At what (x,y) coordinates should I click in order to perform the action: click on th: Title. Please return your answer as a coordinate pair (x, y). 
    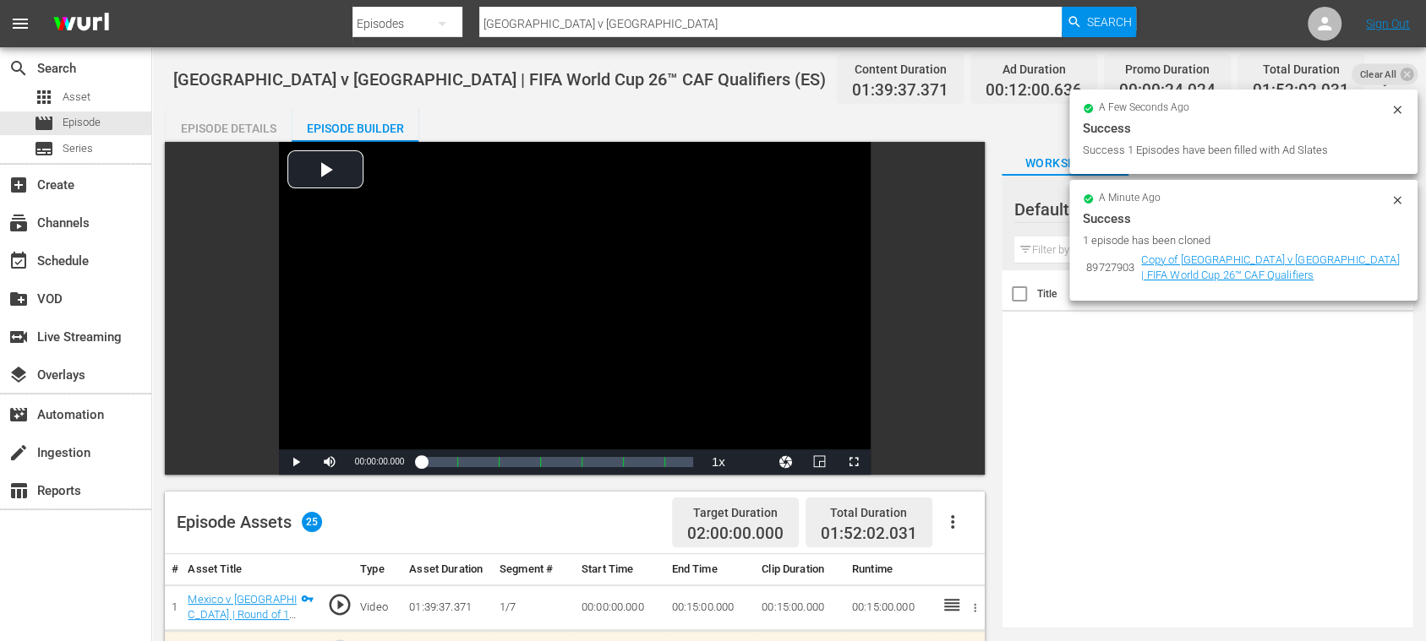
    Looking at the image, I should click on (1090, 294).